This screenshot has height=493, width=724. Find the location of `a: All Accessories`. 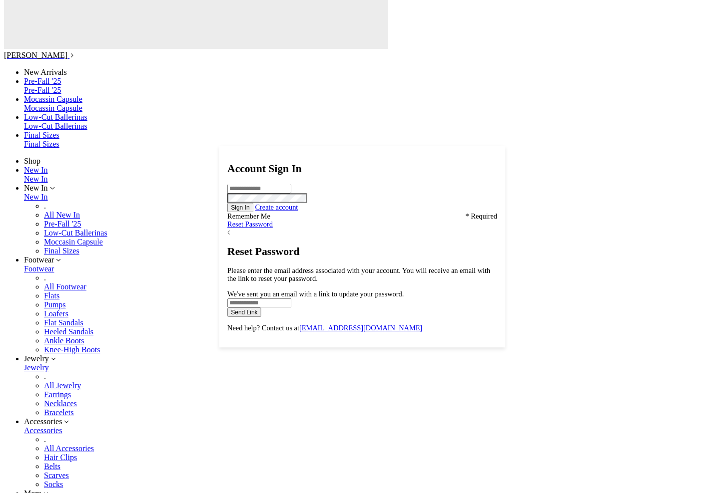

a: All Accessories is located at coordinates (69, 448).